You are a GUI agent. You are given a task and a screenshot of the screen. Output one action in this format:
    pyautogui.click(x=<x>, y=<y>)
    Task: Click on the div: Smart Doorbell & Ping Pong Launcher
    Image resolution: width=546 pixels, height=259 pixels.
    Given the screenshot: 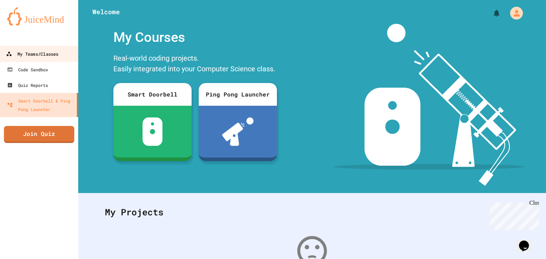 What is the action you would take?
    pyautogui.click(x=40, y=105)
    